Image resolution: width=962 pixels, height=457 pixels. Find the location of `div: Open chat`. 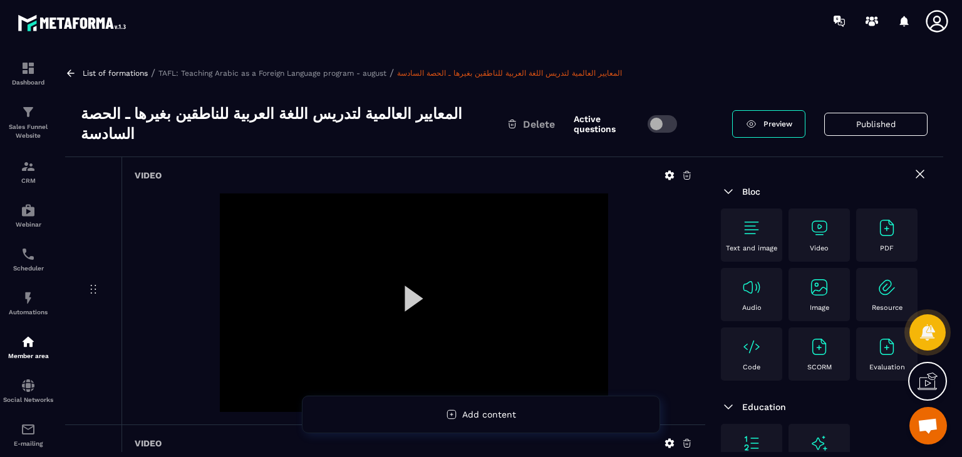

div: Open chat is located at coordinates (928, 426).